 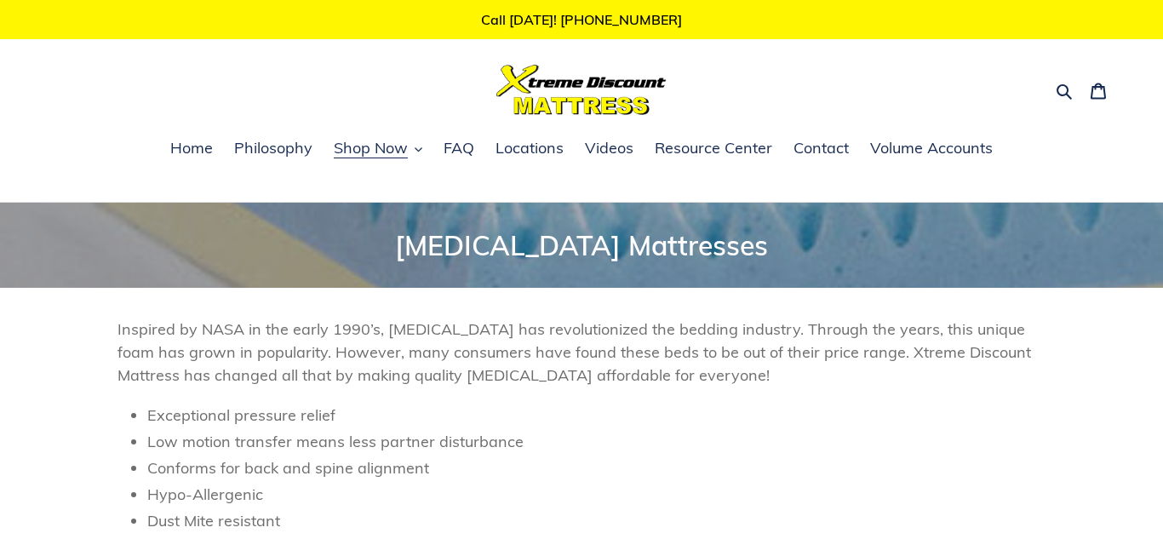 What do you see at coordinates (820, 149) in the screenshot?
I see `a: Contact` at bounding box center [820, 149].